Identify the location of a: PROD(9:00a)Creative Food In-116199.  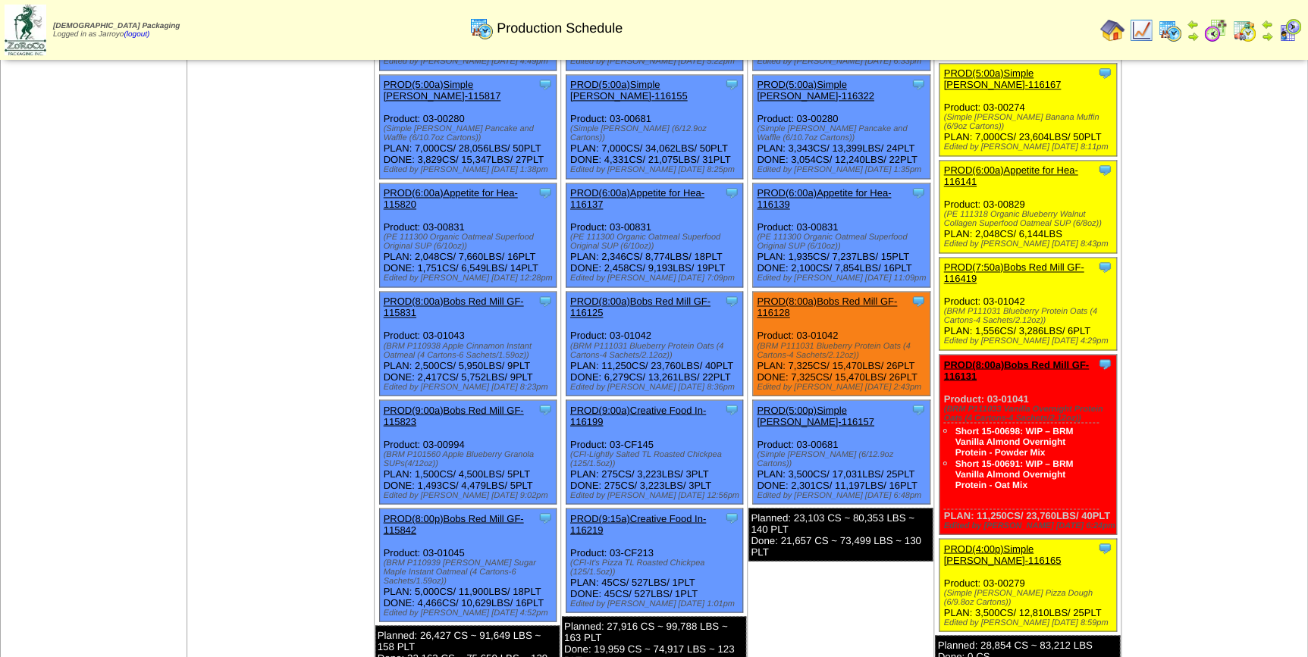
(638, 416).